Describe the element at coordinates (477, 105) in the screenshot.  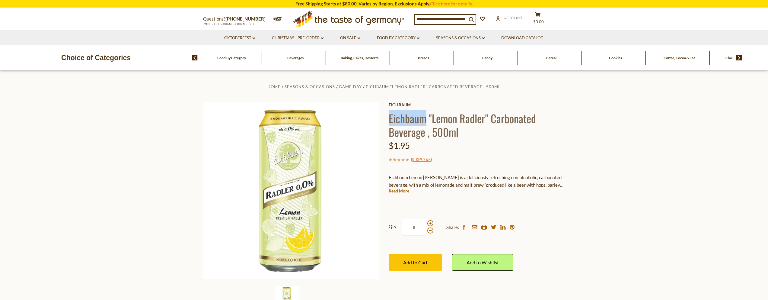
I see `a: Eichbaum` at that location.